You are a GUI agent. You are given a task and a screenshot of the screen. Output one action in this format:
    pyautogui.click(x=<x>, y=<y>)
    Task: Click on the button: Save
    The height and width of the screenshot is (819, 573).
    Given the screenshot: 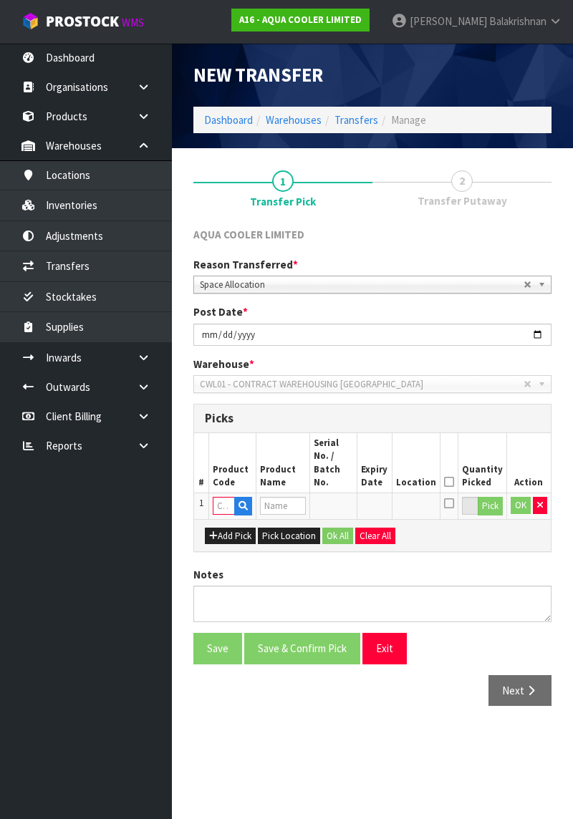 What is the action you would take?
    pyautogui.click(x=218, y=648)
    